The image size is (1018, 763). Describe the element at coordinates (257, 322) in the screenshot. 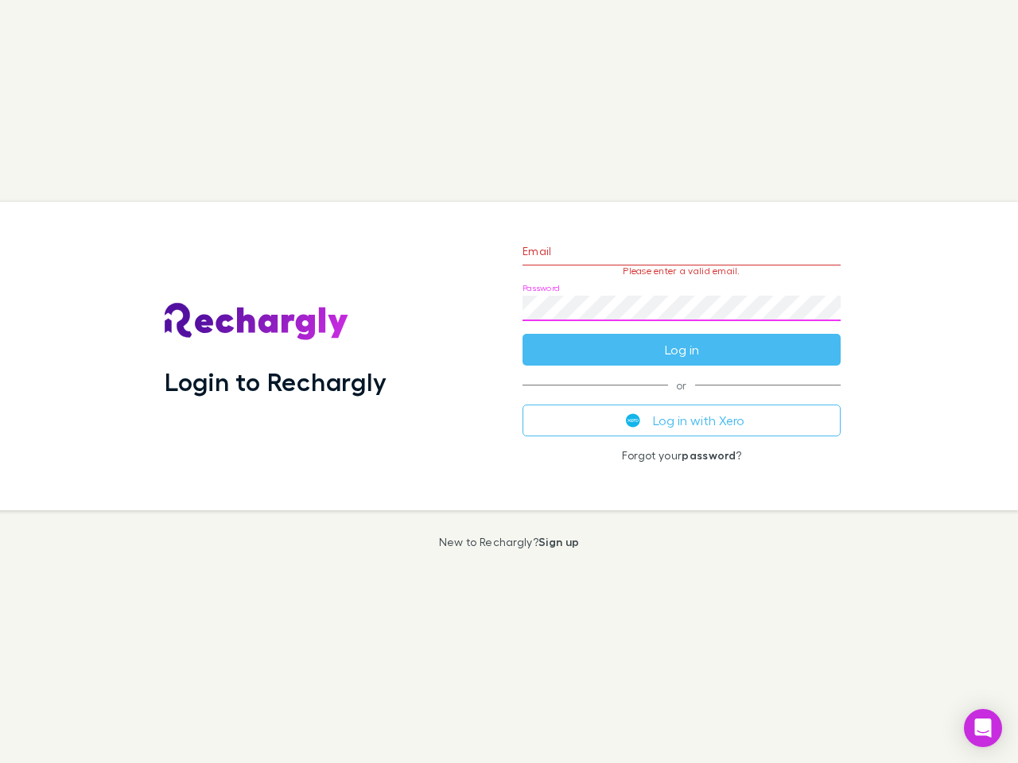

I see `img: Rechargly's Logo` at that location.